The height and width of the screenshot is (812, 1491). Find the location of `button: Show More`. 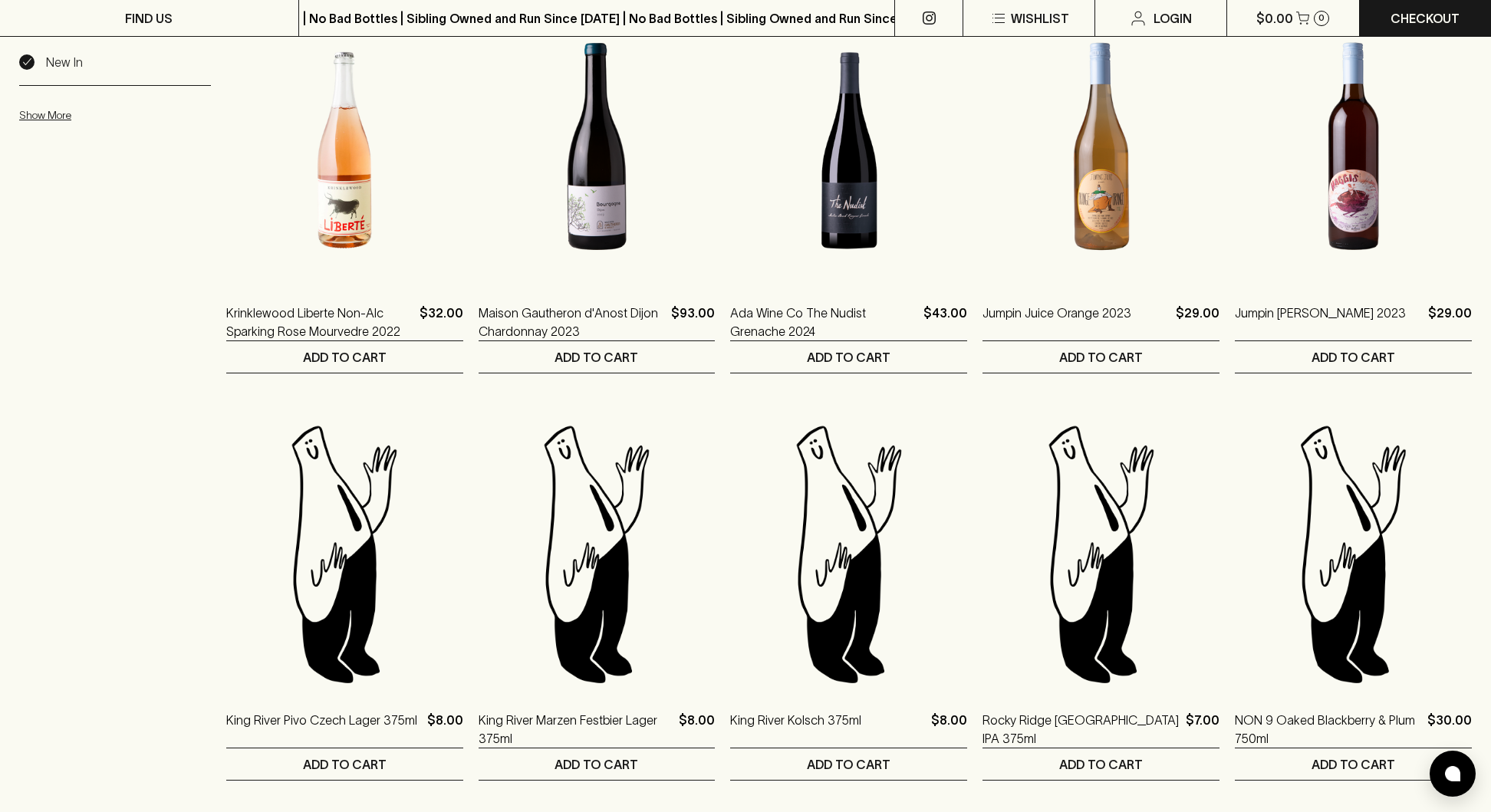

button: Show More is located at coordinates (120, 115).